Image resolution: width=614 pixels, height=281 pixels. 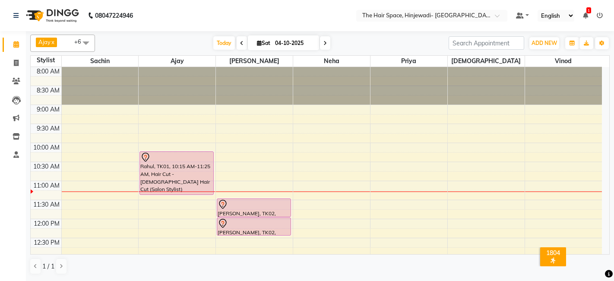 I want to click on div: 11:30 AM, so click(x=46, y=204).